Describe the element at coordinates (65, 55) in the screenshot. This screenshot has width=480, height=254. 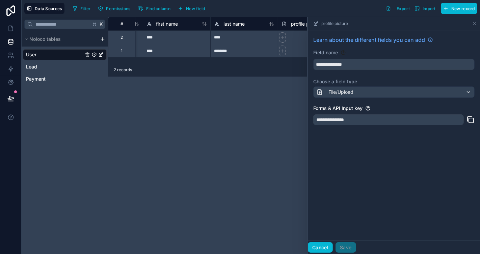
I see `div: User` at that location.